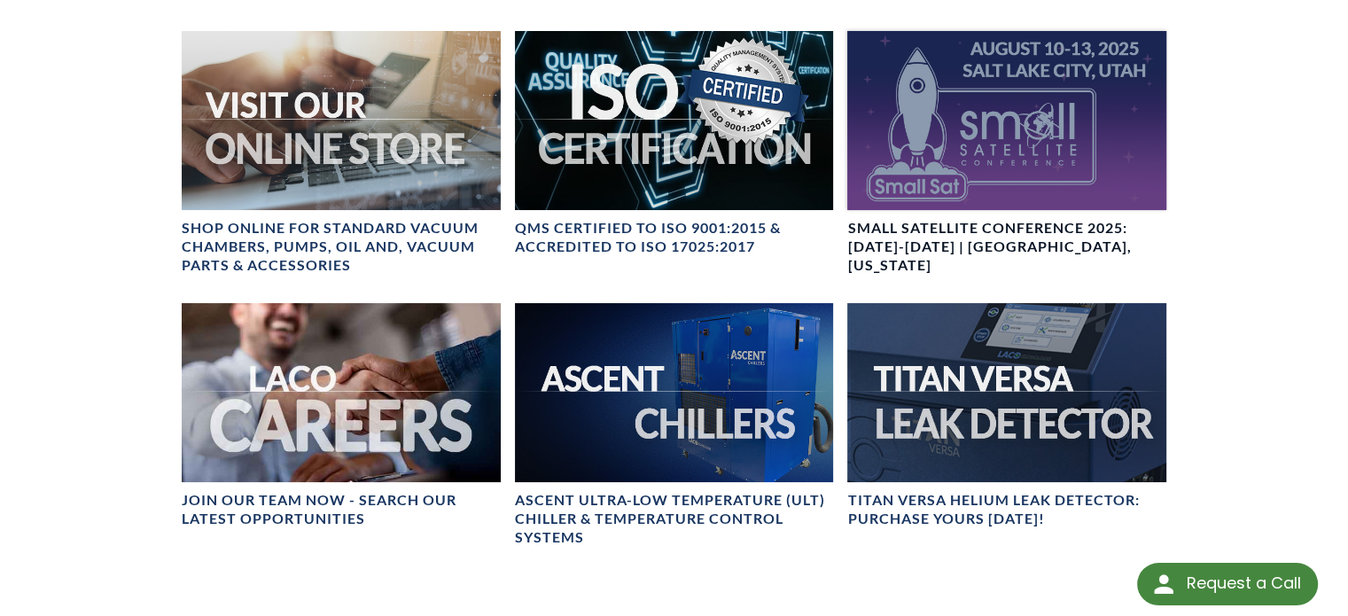 This screenshot has height=616, width=1348. I want to click on a: Ascent Chiller ImageAscent Ultra-Low Temperature (ULT) Chiller & Temperature Control Systems, so click(675, 425).